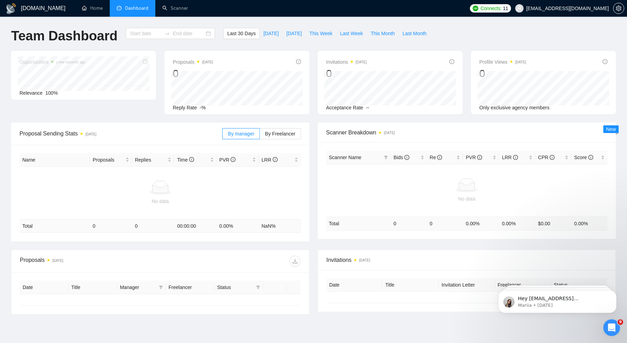  What do you see at coordinates (92, 8) in the screenshot?
I see `a: homeHome` at bounding box center [92, 8].